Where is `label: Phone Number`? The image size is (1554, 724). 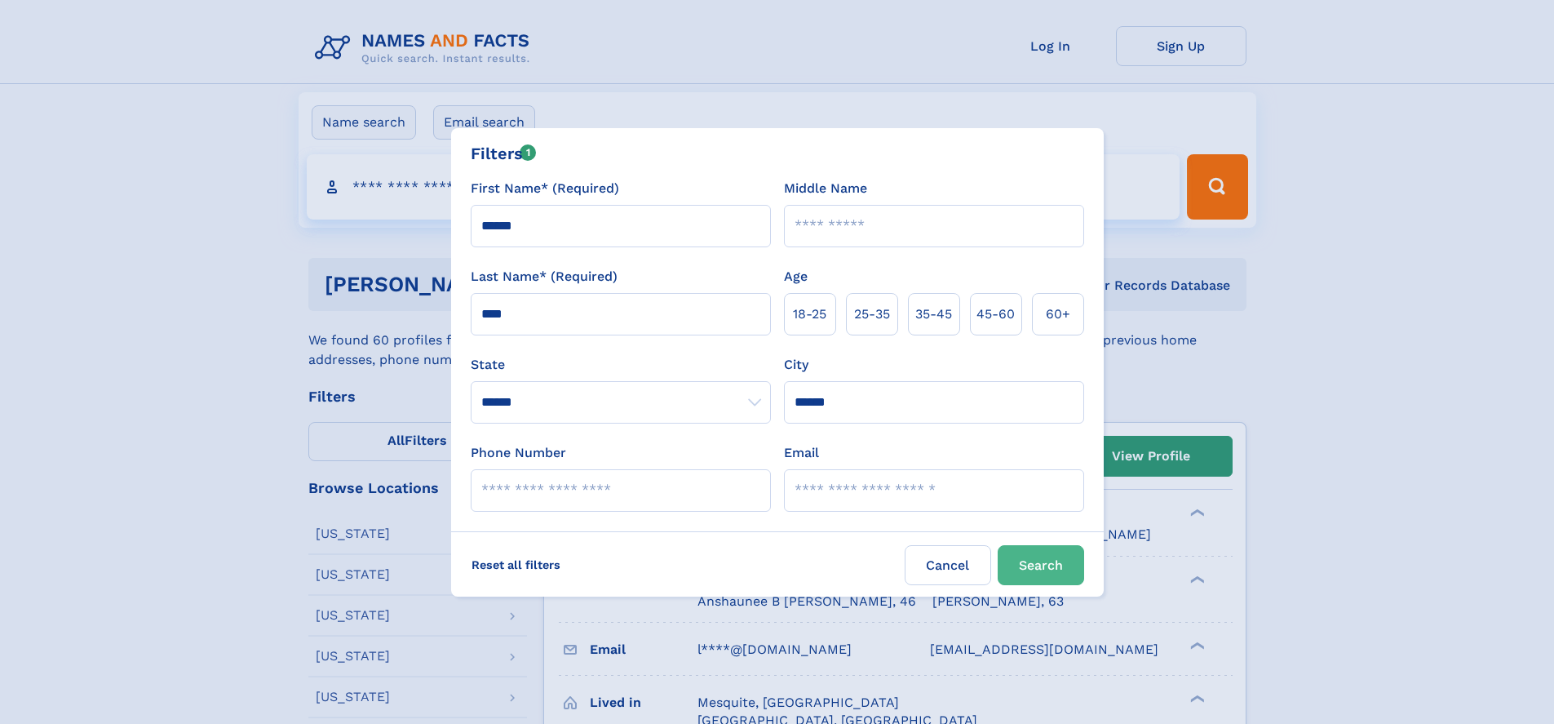 label: Phone Number is located at coordinates (518, 453).